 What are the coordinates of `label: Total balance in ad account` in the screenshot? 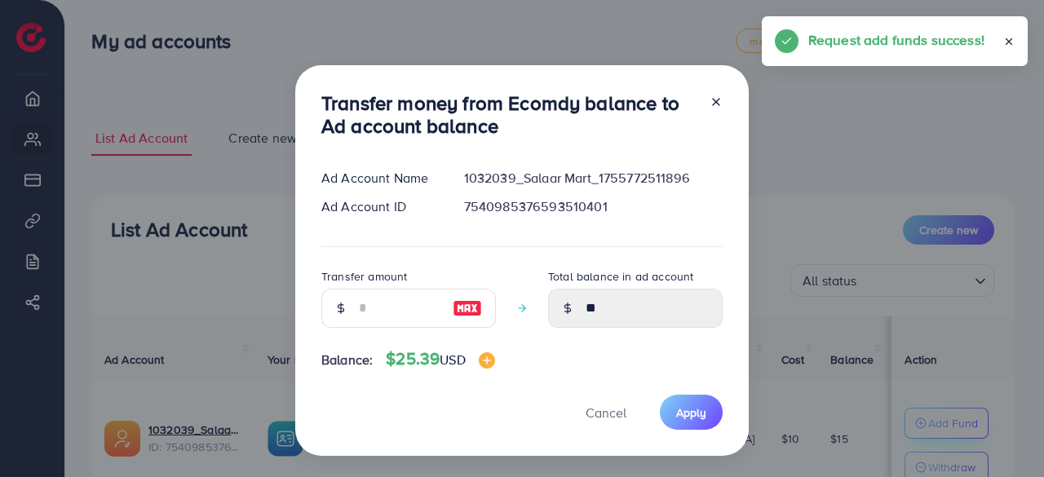 It's located at (621, 277).